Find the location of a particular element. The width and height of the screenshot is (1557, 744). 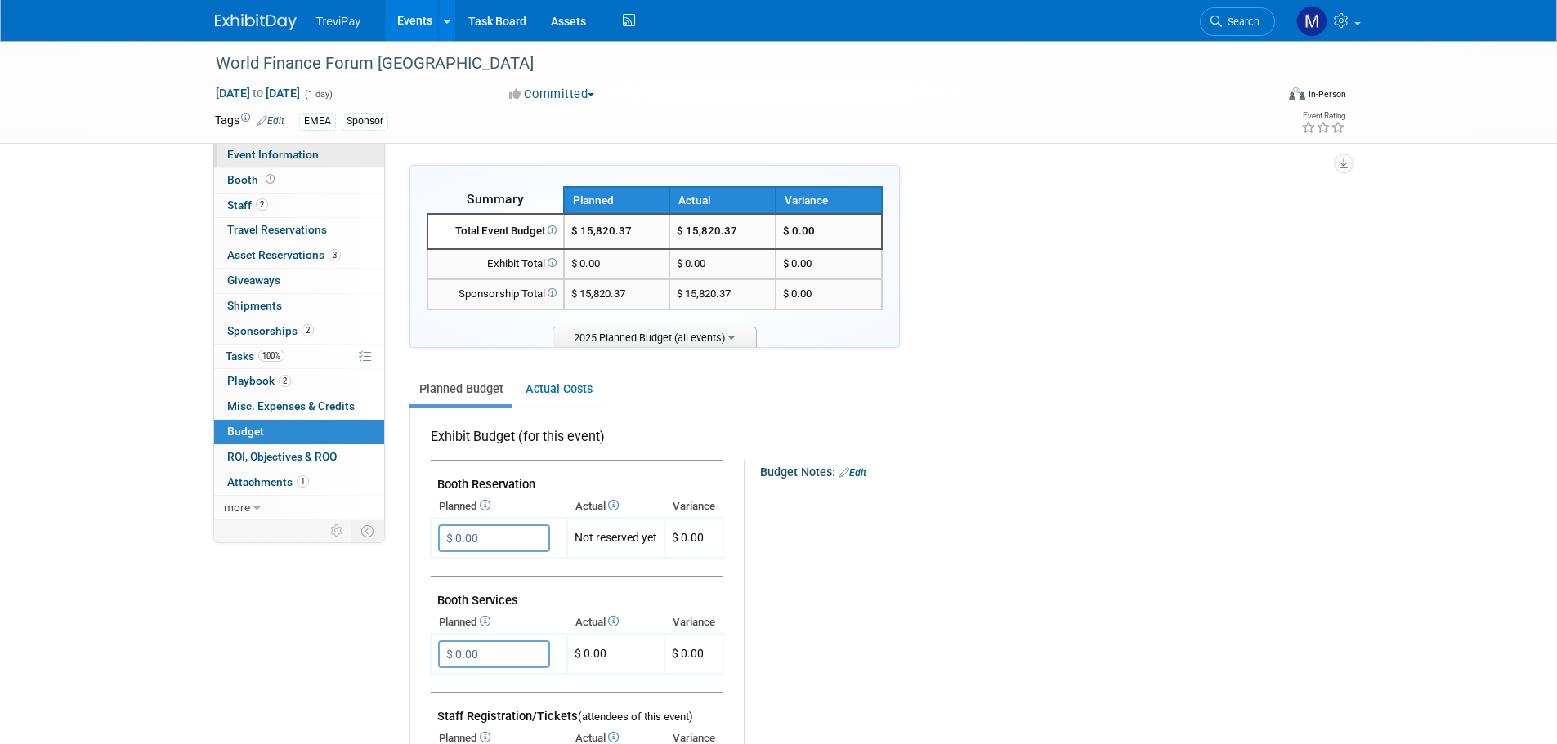

a: Tasks100% is located at coordinates (299, 357).